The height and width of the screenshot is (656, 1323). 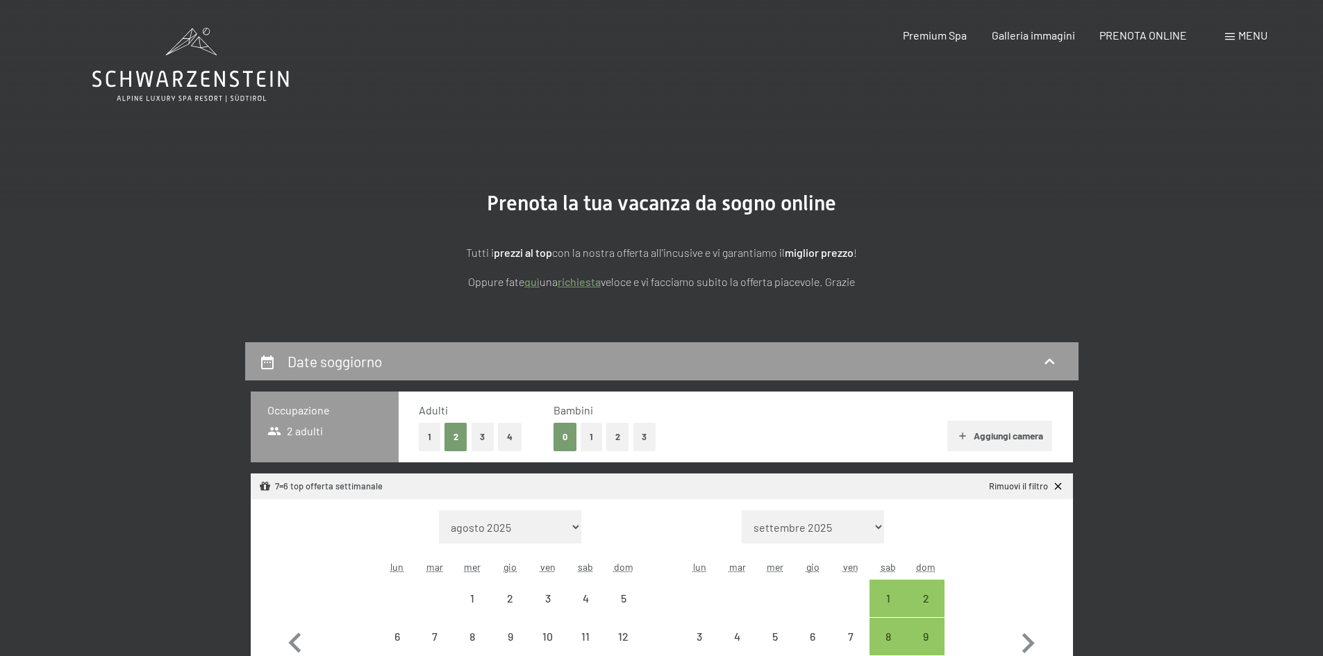 I want to click on span: Prenota la tua vacanza da sogno online, so click(x=661, y=203).